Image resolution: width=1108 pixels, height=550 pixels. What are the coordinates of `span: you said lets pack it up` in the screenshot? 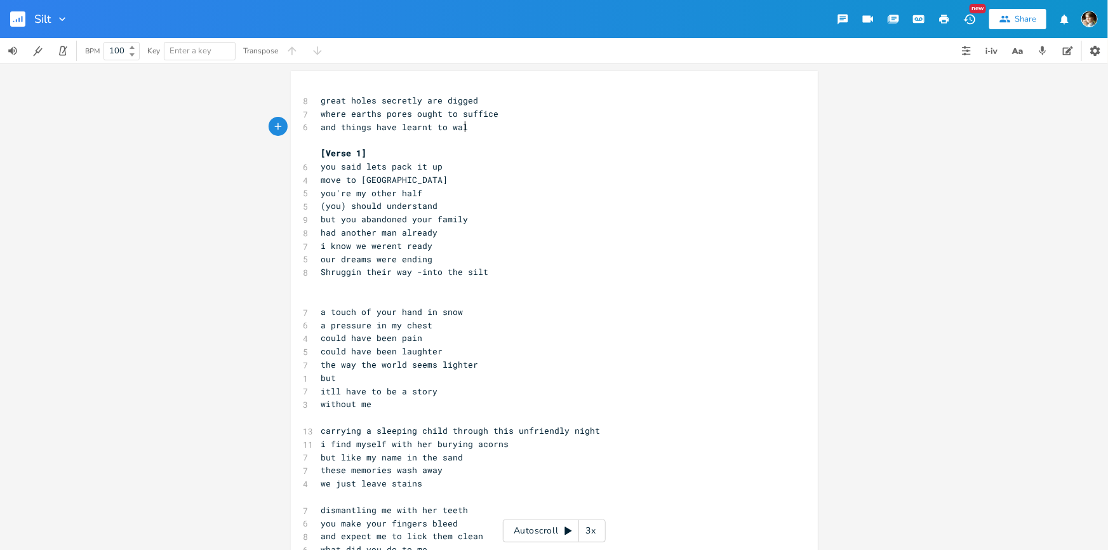 It's located at (382, 166).